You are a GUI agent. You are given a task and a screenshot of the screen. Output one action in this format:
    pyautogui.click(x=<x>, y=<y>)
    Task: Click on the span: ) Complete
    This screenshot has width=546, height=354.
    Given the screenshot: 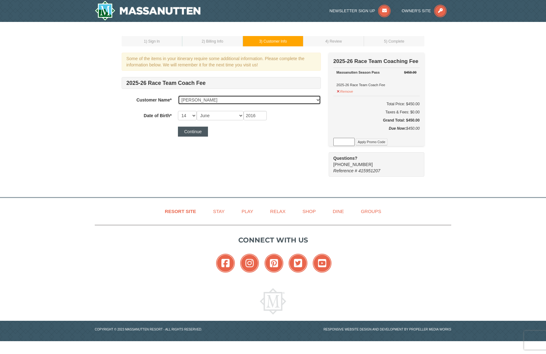 What is the action you would take?
    pyautogui.click(x=395, y=41)
    